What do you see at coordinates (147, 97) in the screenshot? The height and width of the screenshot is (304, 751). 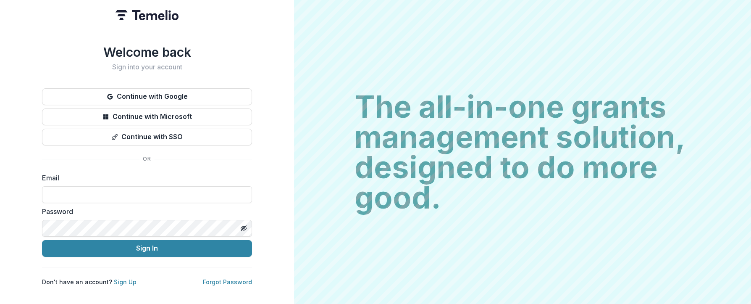 I see `button: Continue with Google` at bounding box center [147, 97].